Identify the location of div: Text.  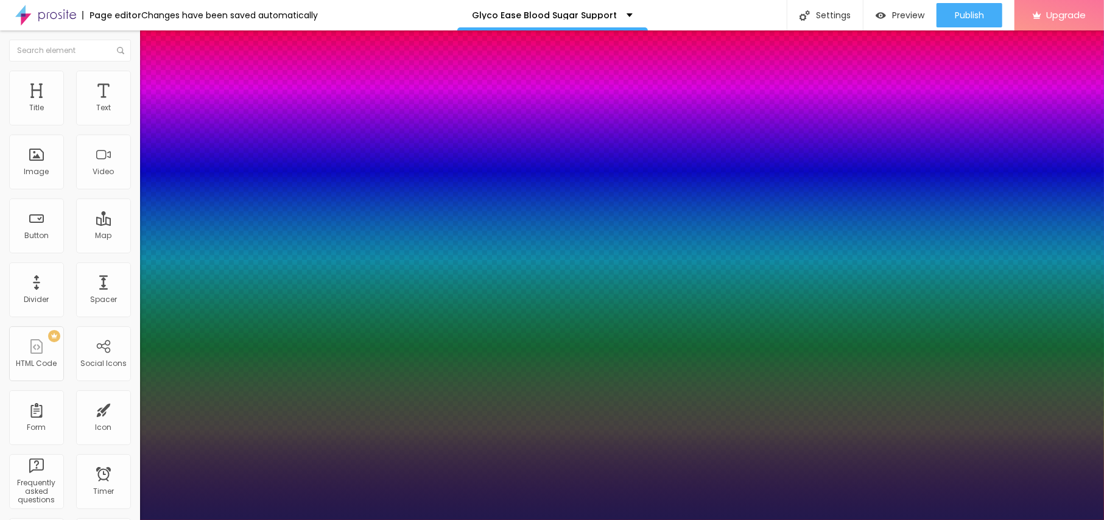
(103, 108).